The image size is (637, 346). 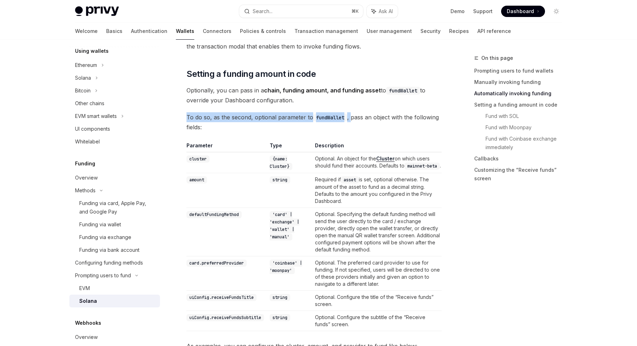 What do you see at coordinates (494, 31) in the screenshot?
I see `a: API reference` at bounding box center [494, 31].